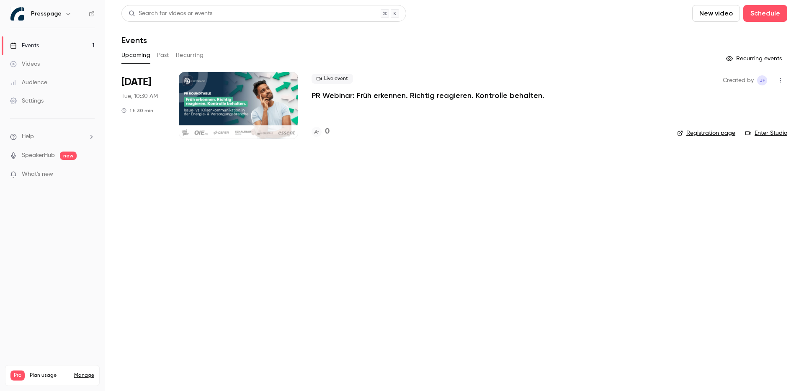  What do you see at coordinates (766, 133) in the screenshot?
I see `a: Enter Studio` at bounding box center [766, 133].